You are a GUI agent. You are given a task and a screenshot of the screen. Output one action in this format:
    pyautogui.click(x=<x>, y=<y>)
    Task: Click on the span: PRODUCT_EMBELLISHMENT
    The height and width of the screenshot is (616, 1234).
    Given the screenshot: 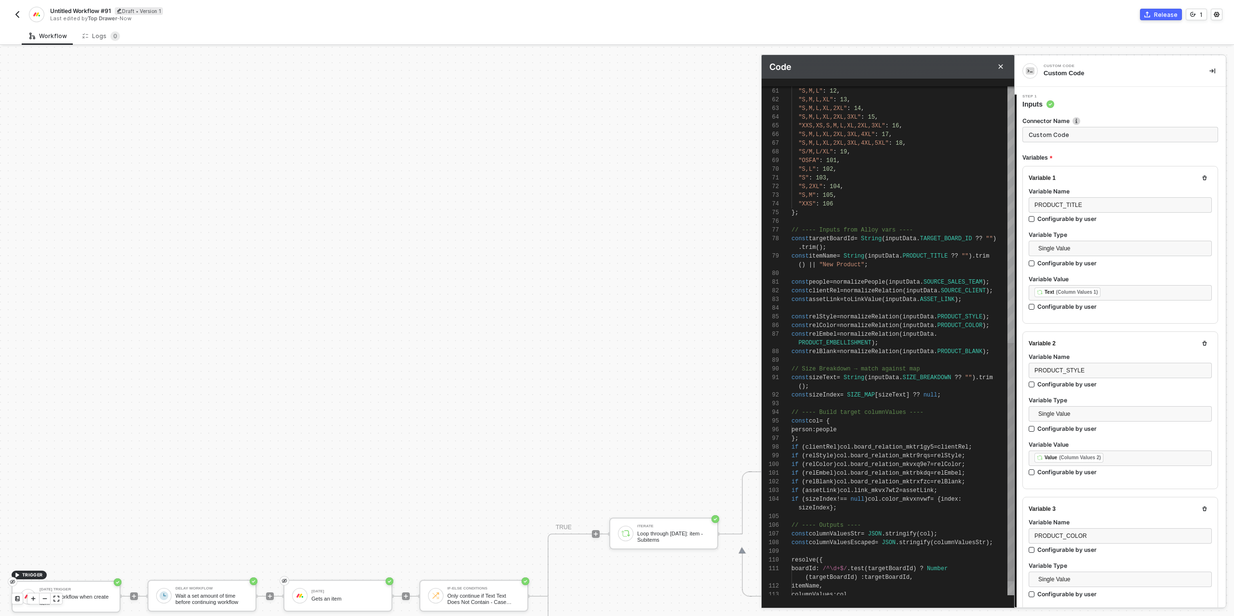 What is the action you would take?
    pyautogui.click(x=835, y=343)
    